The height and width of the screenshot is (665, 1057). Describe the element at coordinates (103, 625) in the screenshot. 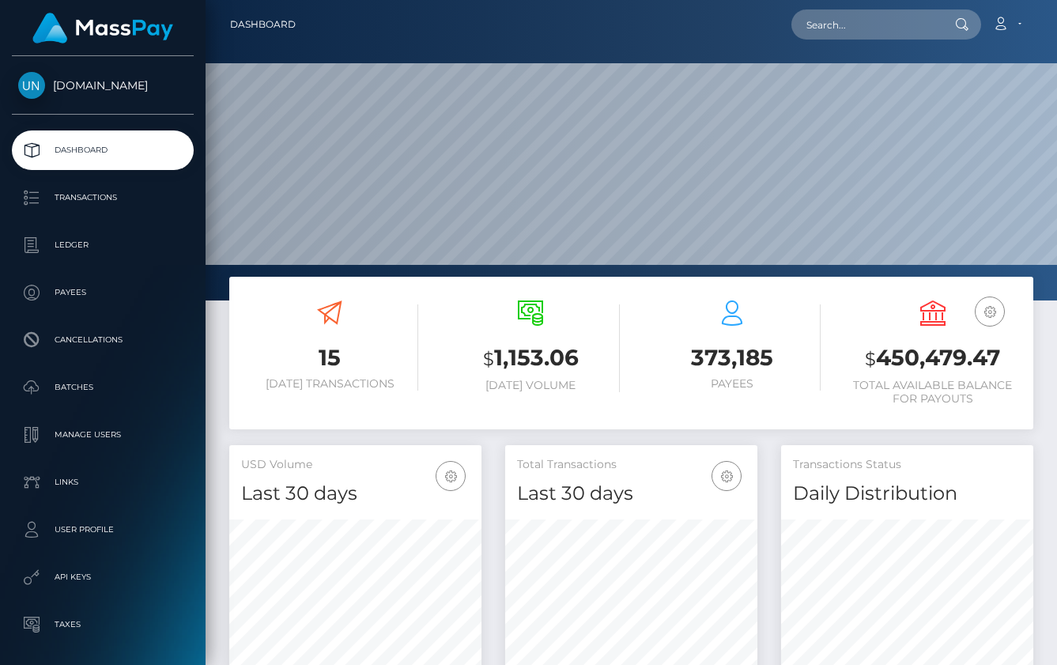

I see `p: Taxes` at that location.